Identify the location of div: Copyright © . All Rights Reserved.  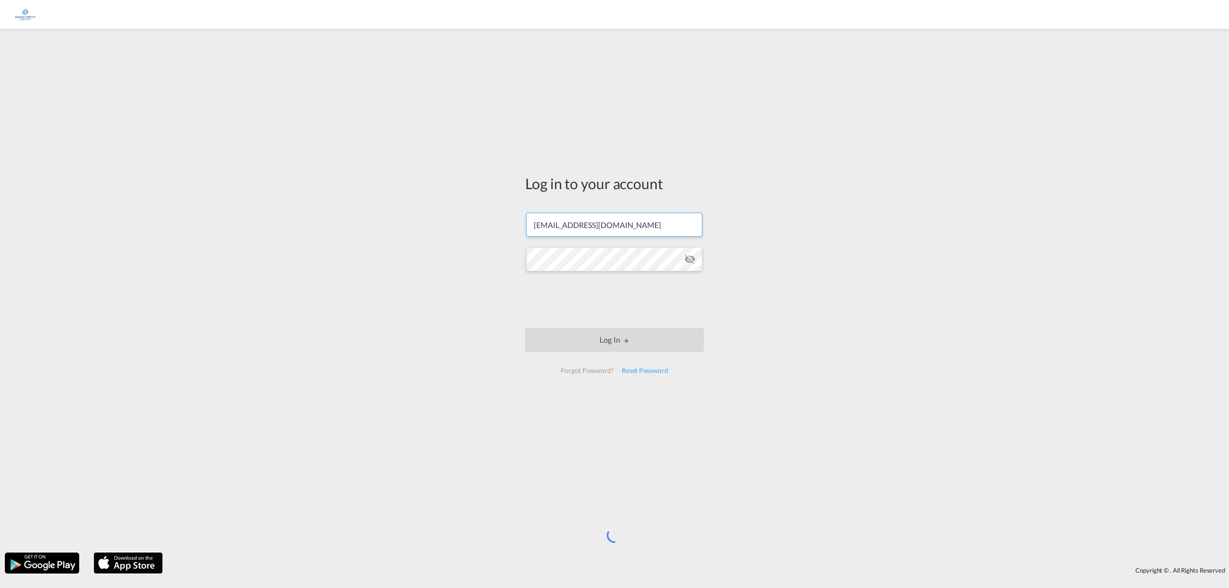
(698, 570).